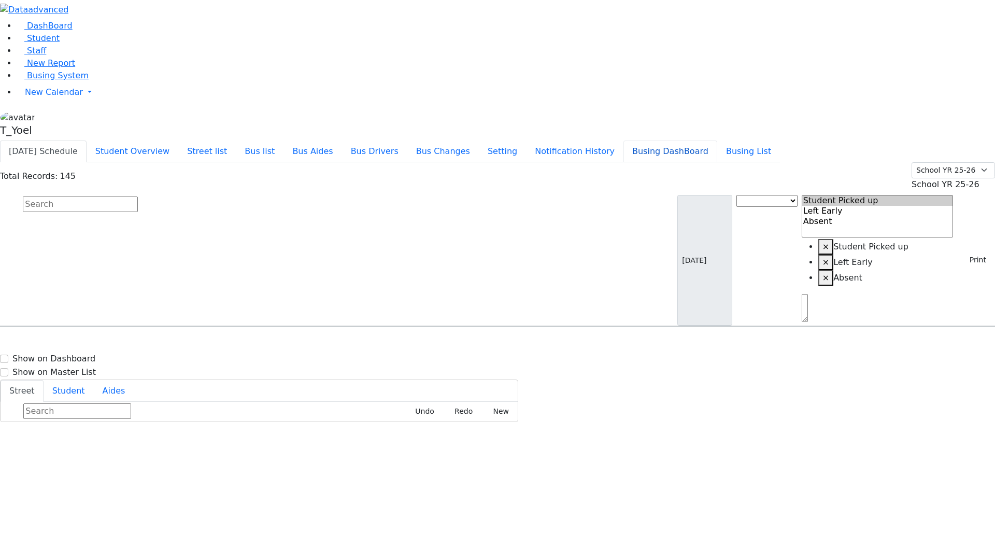 The image size is (995, 560). What do you see at coordinates (54, 359) in the screenshot?
I see `label: Show on Dashboard` at bounding box center [54, 359].